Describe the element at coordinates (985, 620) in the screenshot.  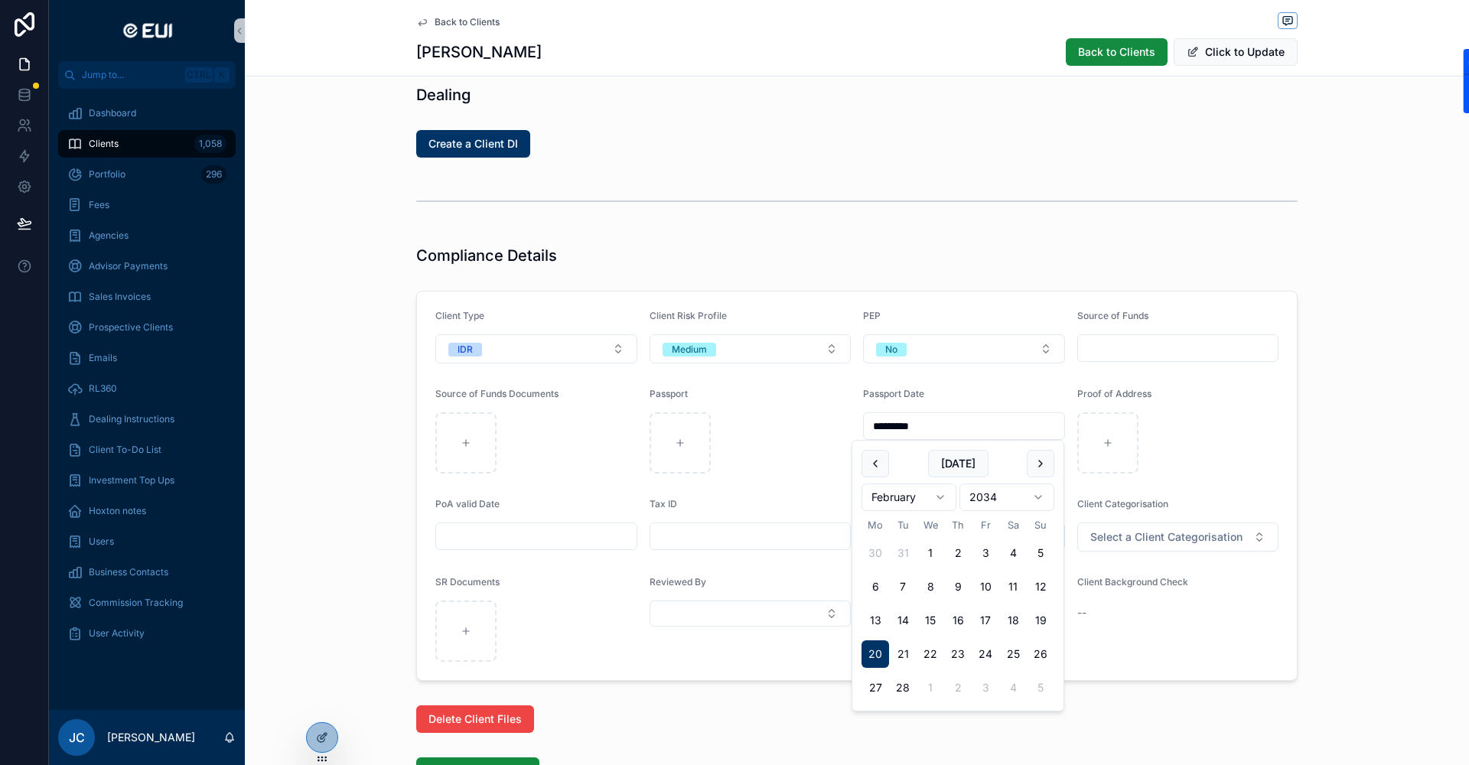
I see `button: Friday, 17 February 2034` at that location.